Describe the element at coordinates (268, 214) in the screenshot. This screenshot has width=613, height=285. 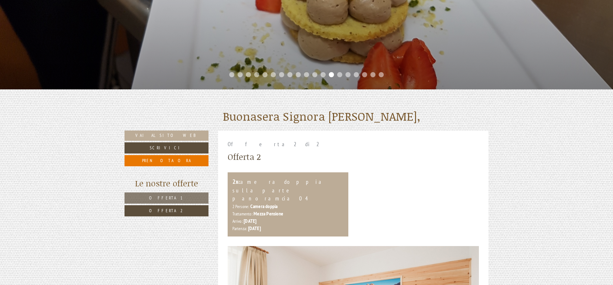
I see `b: Mezza Pensione` at that location.